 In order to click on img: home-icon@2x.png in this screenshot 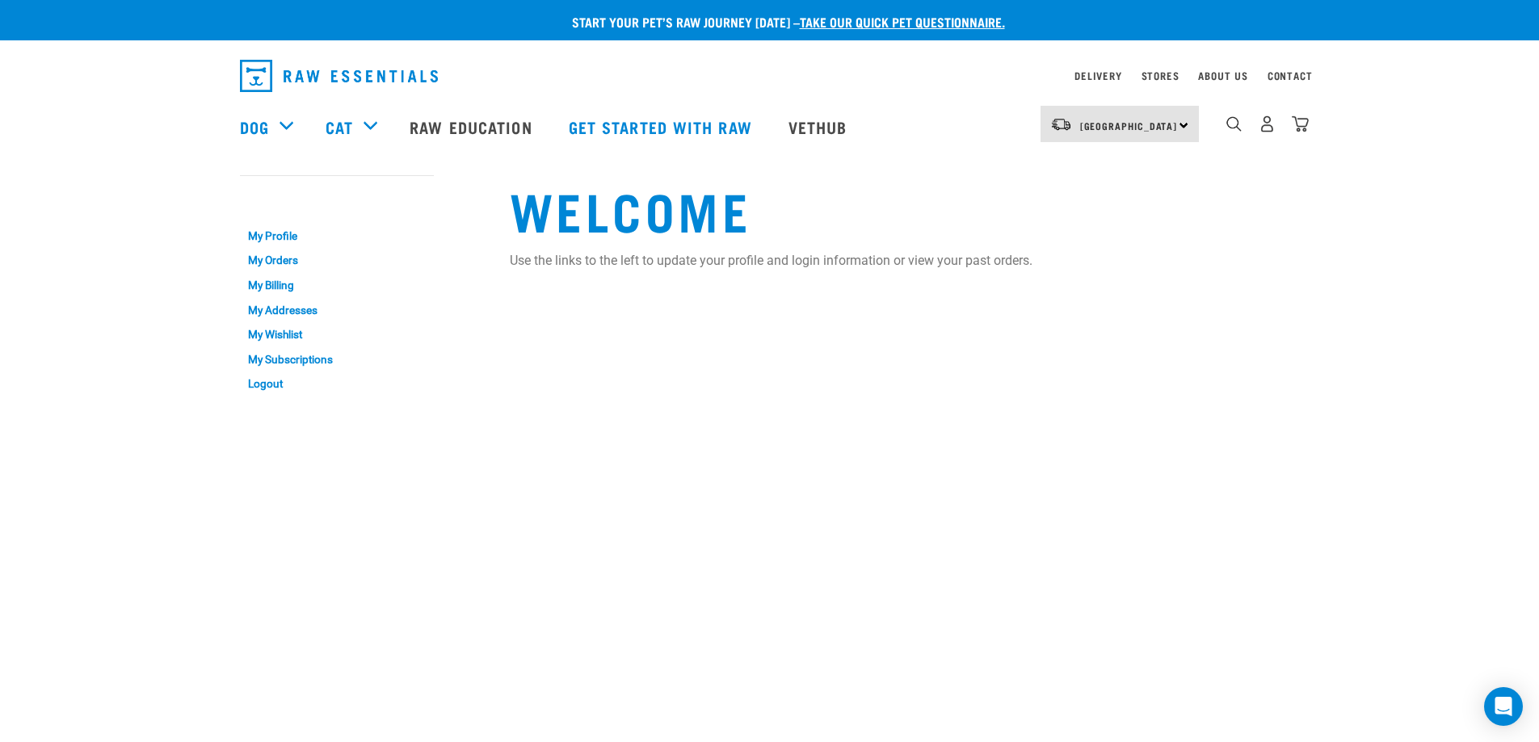, I will do `click(1300, 124)`.